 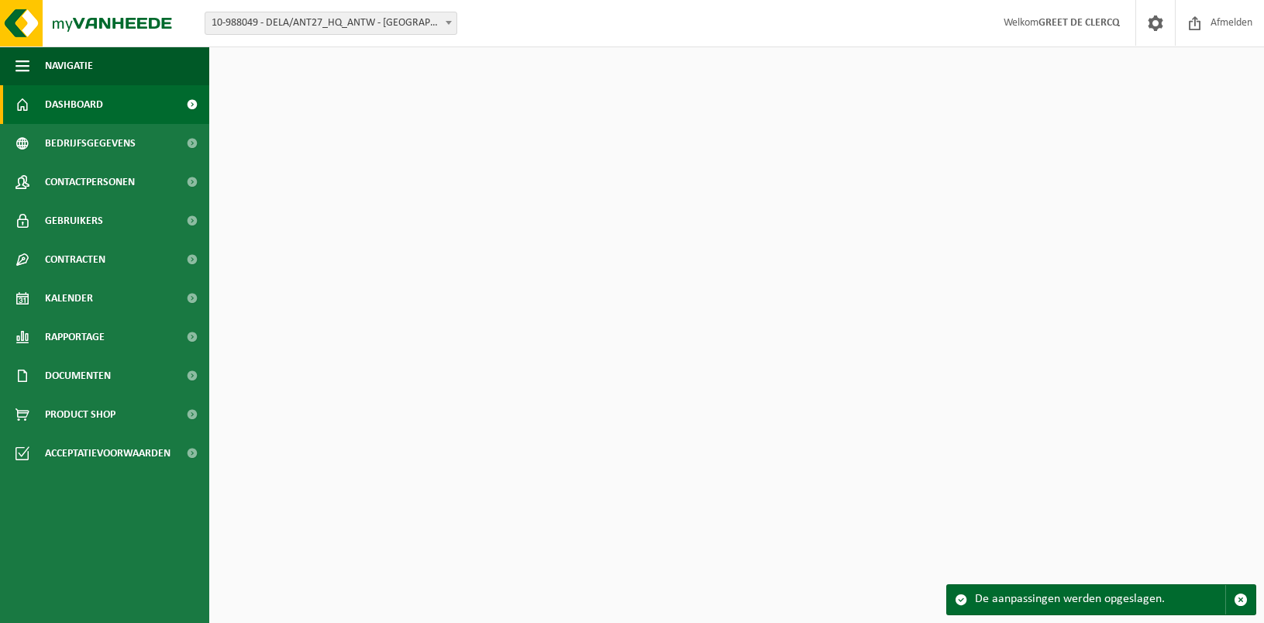 What do you see at coordinates (78, 376) in the screenshot?
I see `span: Documenten` at bounding box center [78, 376].